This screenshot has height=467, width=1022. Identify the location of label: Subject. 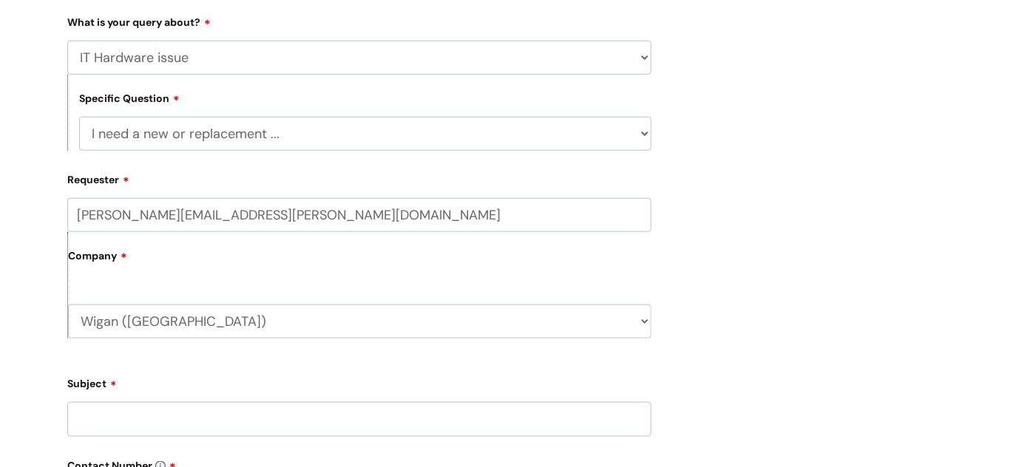
(359, 381).